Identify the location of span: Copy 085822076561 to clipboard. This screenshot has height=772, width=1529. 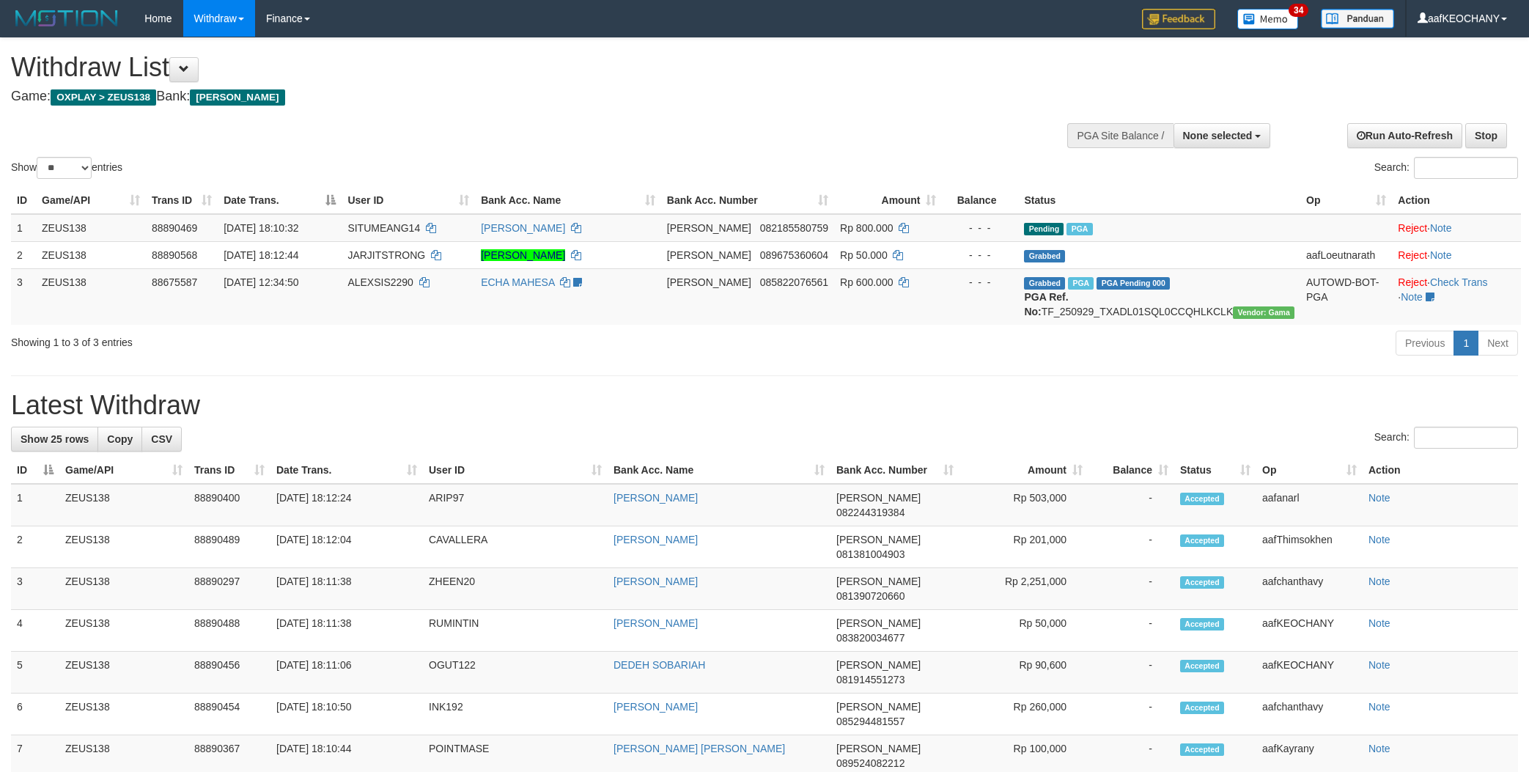
(794, 282).